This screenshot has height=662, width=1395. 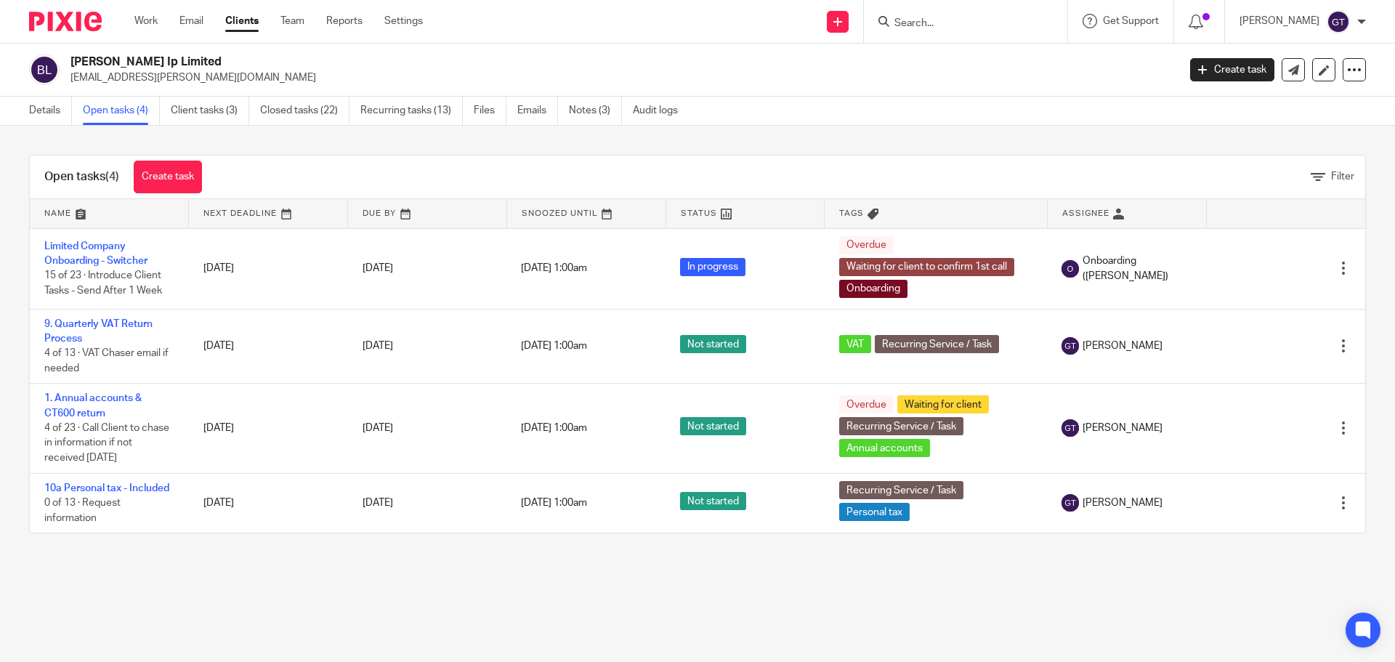 I want to click on a: 1. Annual accounts & CT600 return, so click(x=93, y=405).